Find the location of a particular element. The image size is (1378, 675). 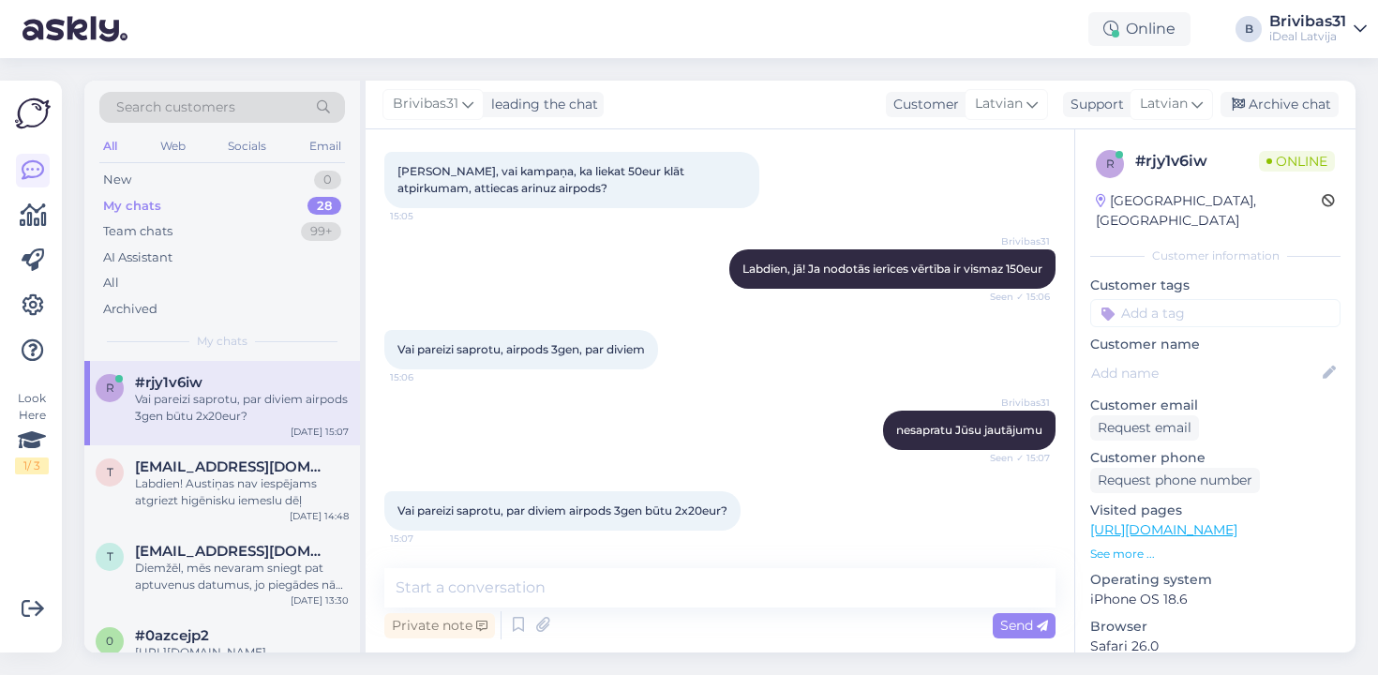

div: Archived is located at coordinates (130, 309).